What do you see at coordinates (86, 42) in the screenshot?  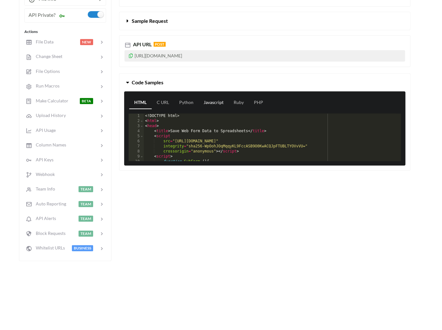 I see `span: NEW` at bounding box center [86, 42].